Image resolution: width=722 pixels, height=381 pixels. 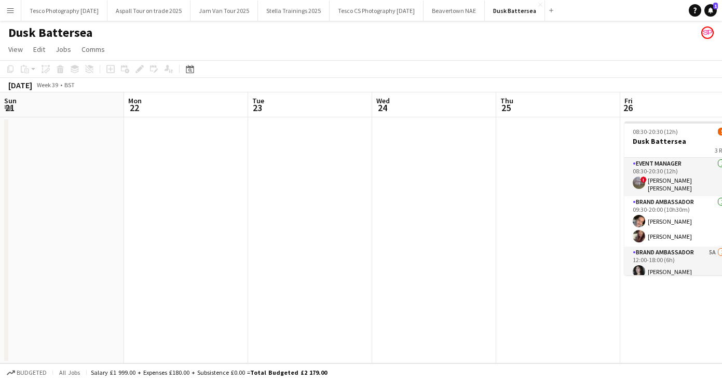 What do you see at coordinates (224, 10) in the screenshot?
I see `button: Jam Van Tour 2025` at bounding box center [224, 10].